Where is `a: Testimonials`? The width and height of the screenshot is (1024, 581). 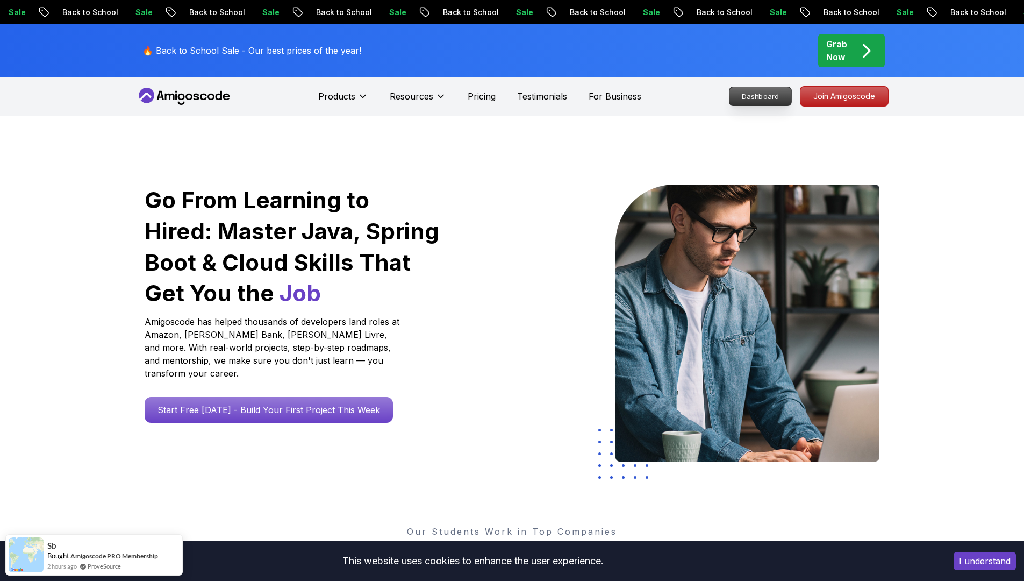 a: Testimonials is located at coordinates (542, 96).